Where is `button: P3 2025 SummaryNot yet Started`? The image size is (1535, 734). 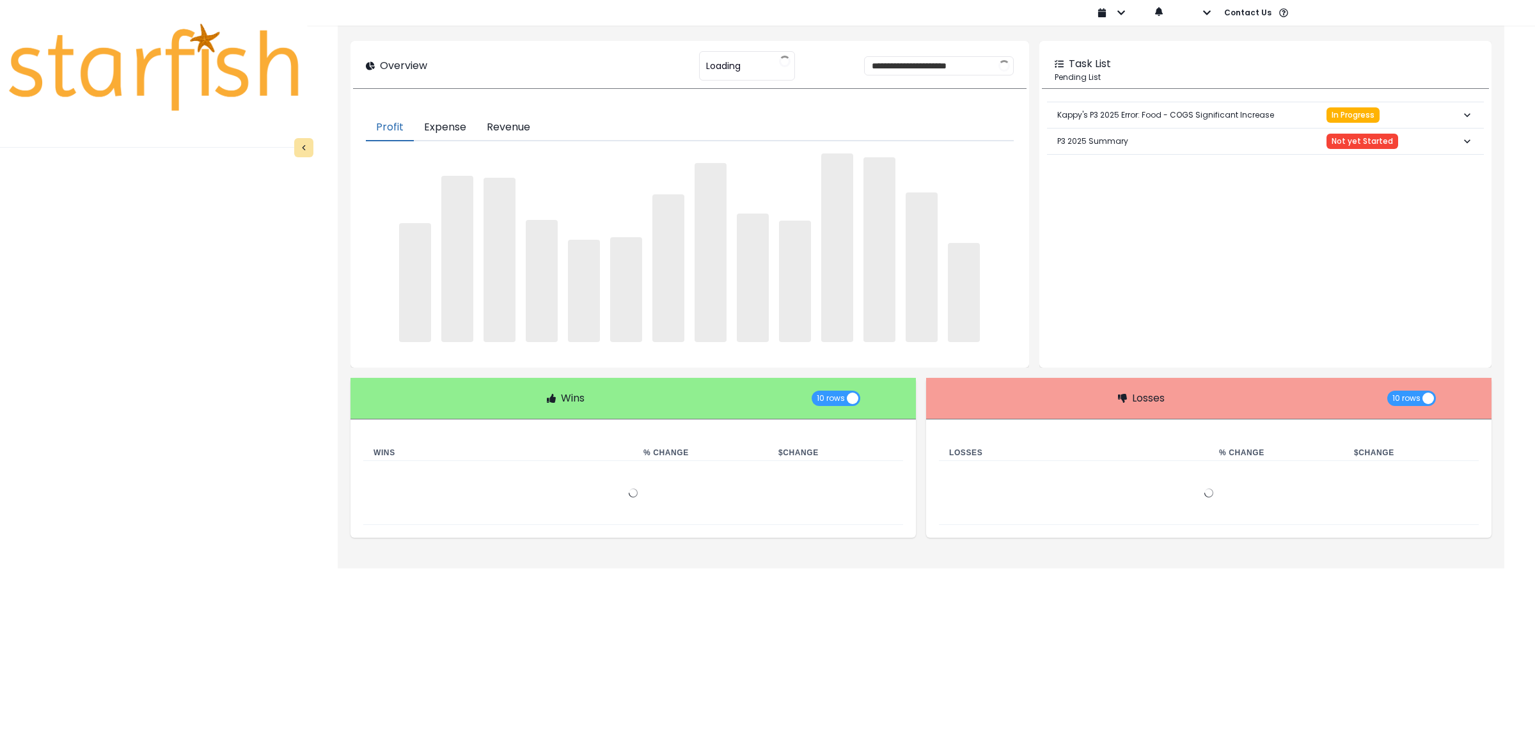
button: P3 2025 SummaryNot yet Started is located at coordinates (1265, 141).